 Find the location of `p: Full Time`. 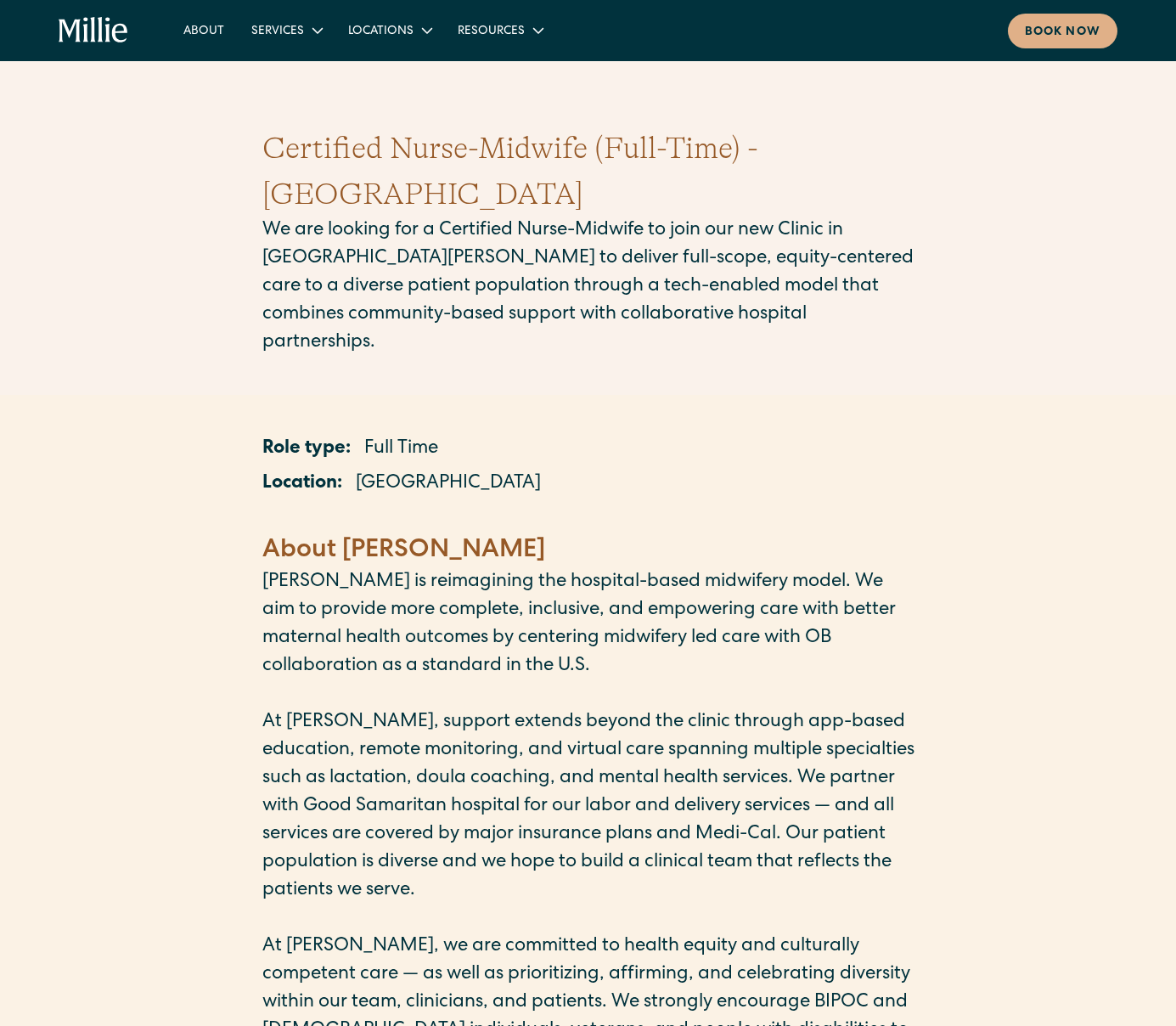

p: Full Time is located at coordinates (400, 449).